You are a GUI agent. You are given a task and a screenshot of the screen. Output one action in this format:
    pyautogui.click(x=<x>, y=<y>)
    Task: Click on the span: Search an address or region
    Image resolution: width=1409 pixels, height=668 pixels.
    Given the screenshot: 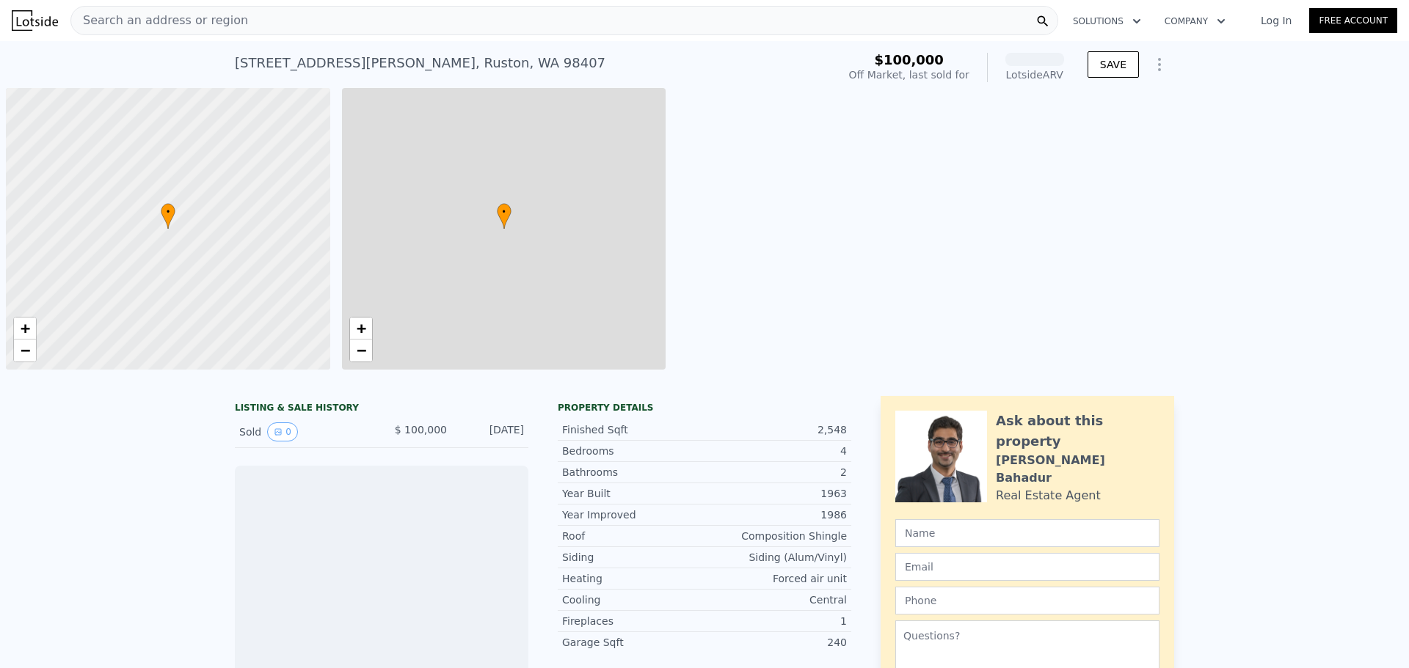 What is the action you would take?
    pyautogui.click(x=159, y=21)
    